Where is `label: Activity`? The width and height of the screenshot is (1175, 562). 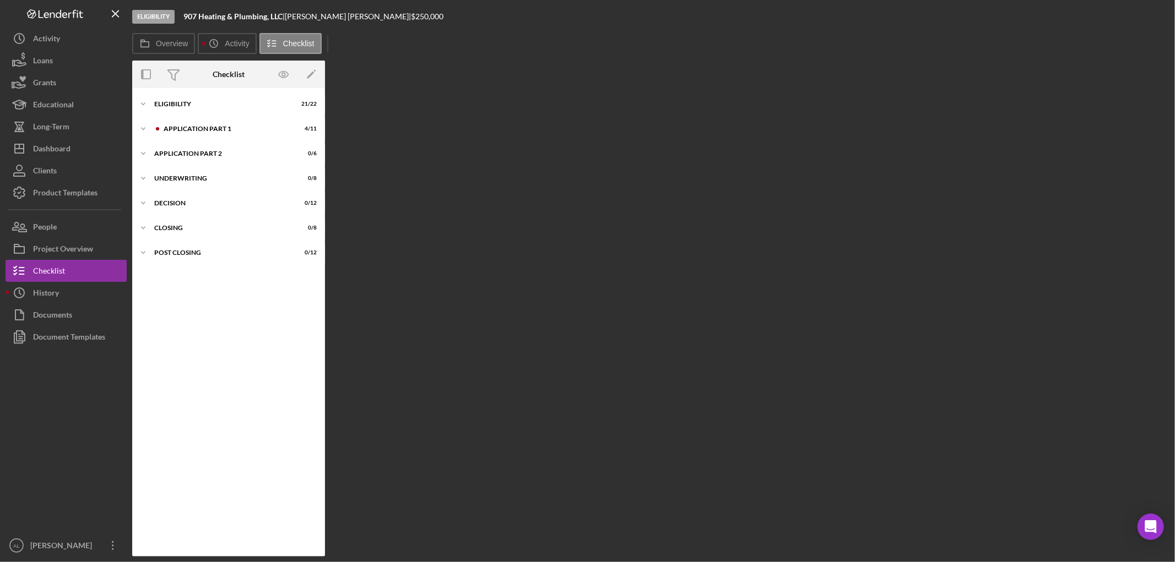 label: Activity is located at coordinates (237, 44).